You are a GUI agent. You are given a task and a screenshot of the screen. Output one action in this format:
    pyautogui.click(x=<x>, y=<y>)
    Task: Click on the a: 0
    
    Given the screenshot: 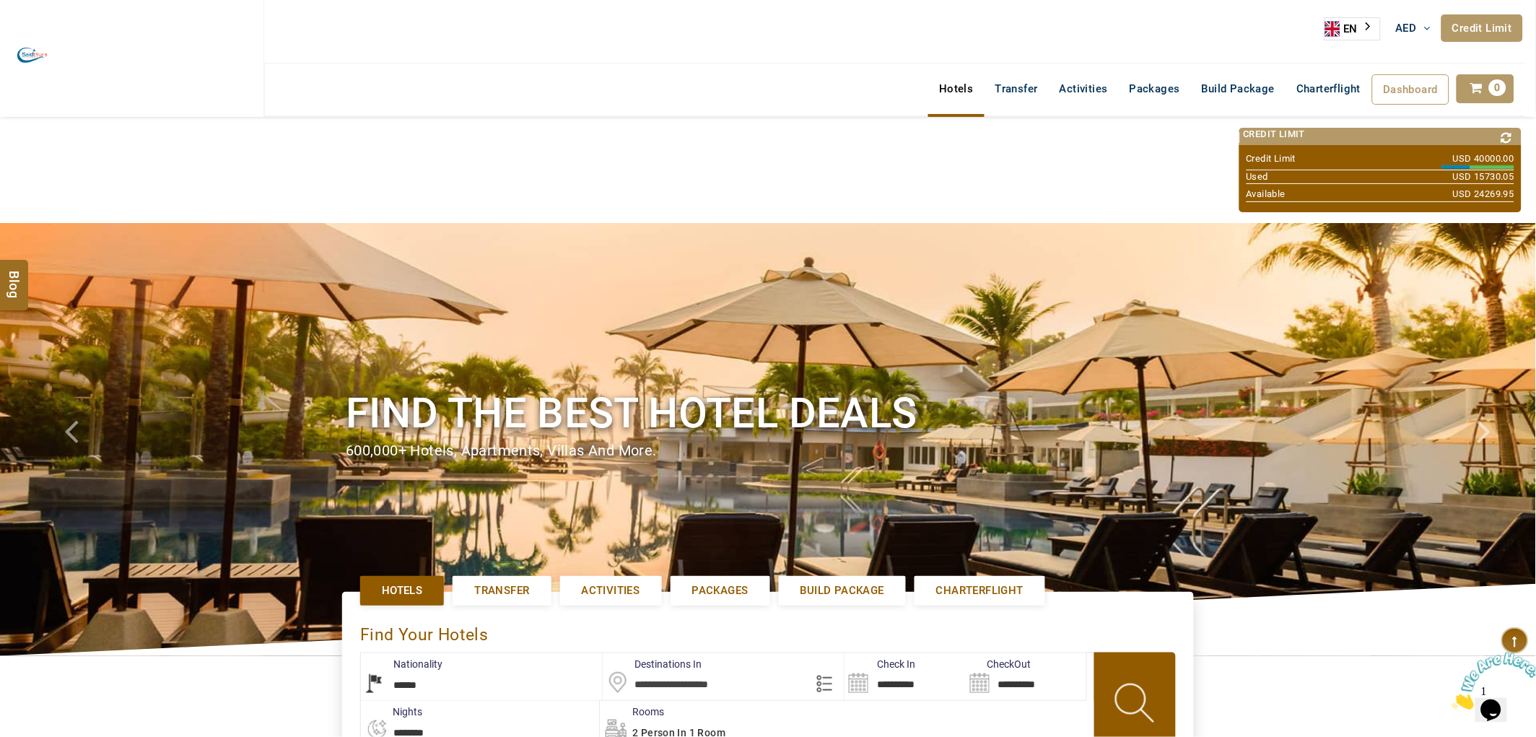 What is the action you would take?
    pyautogui.click(x=1485, y=89)
    